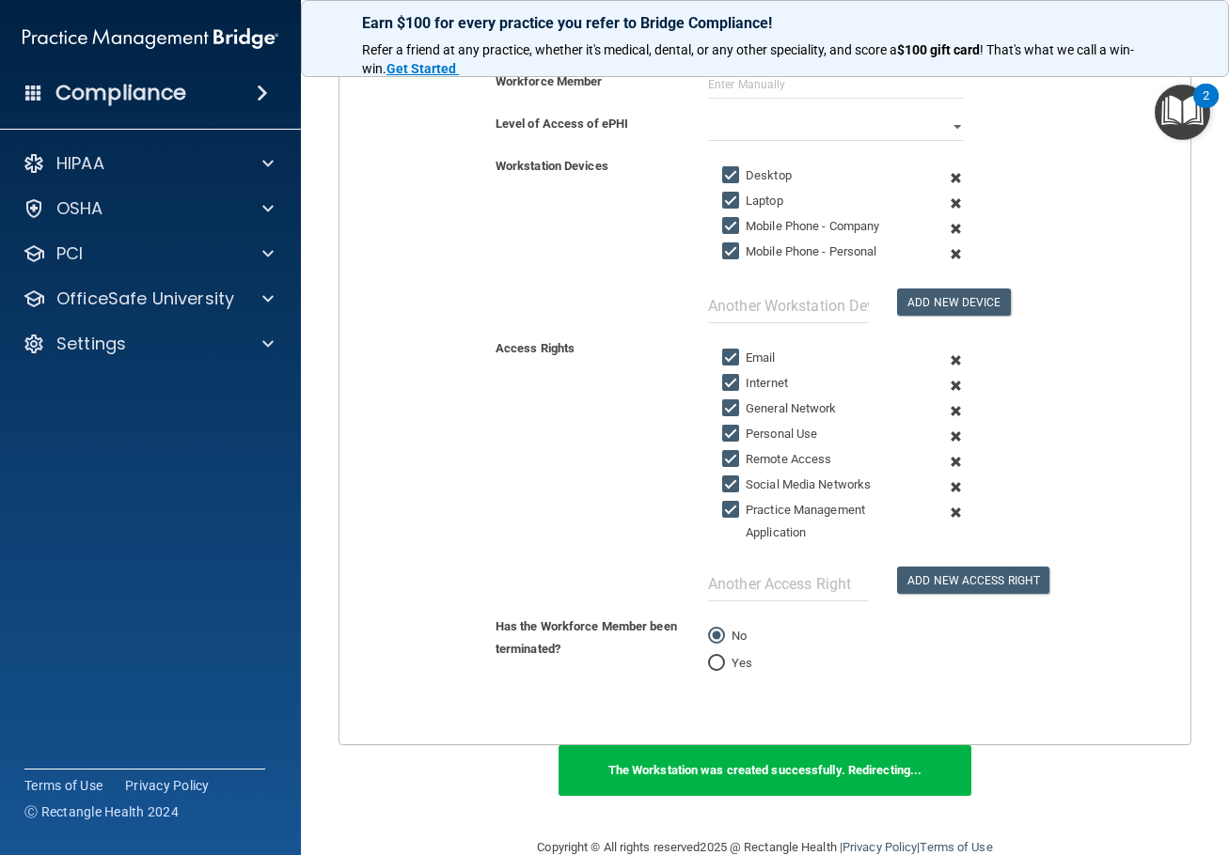 This screenshot has height=855, width=1229. What do you see at coordinates (788, 306) in the screenshot?
I see `input: Another Workstation Device` at bounding box center [788, 306].